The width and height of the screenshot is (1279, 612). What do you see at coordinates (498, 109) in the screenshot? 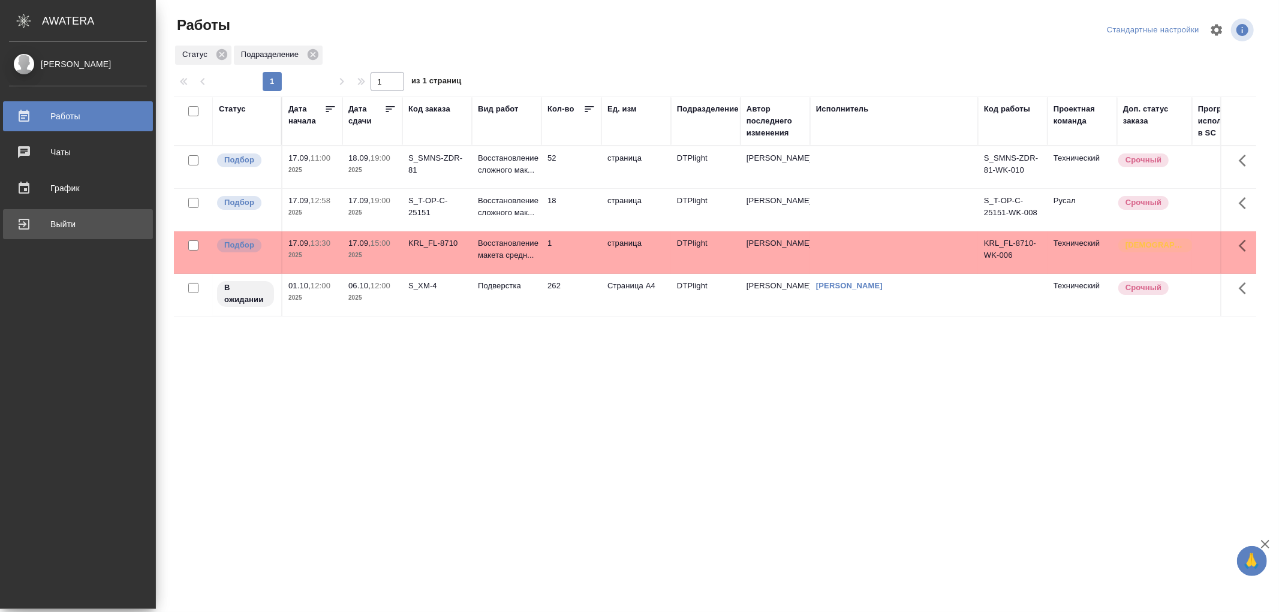
I see `div: Вид работ` at bounding box center [498, 109].